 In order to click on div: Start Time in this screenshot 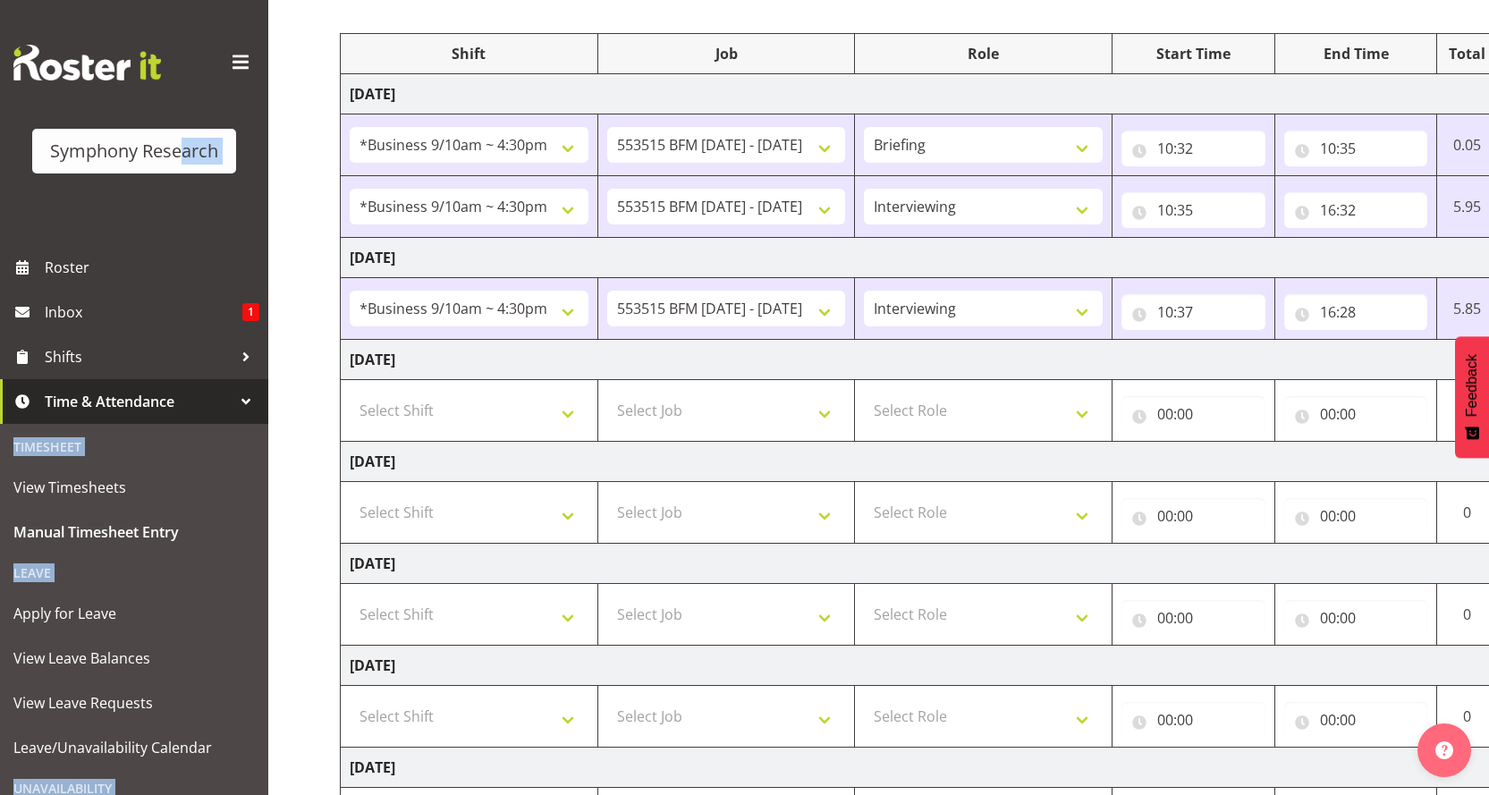, I will do `click(1193, 54)`.